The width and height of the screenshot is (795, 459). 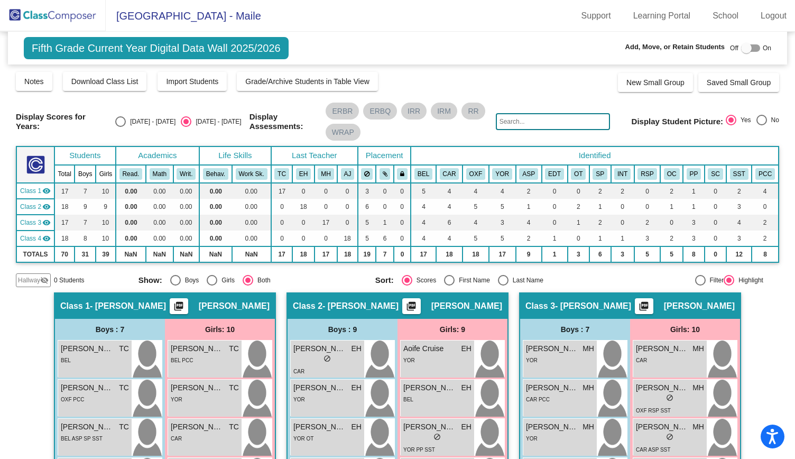 What do you see at coordinates (315, 155) in the screenshot?
I see `th: Last Teacher` at bounding box center [315, 155].